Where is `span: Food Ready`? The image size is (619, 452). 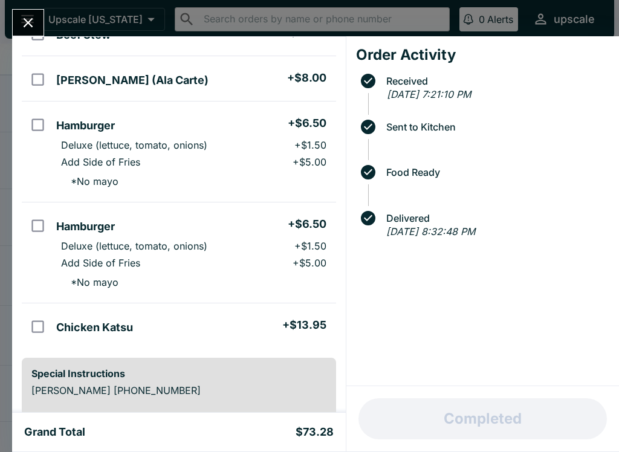
span: Food Ready is located at coordinates (494, 172).